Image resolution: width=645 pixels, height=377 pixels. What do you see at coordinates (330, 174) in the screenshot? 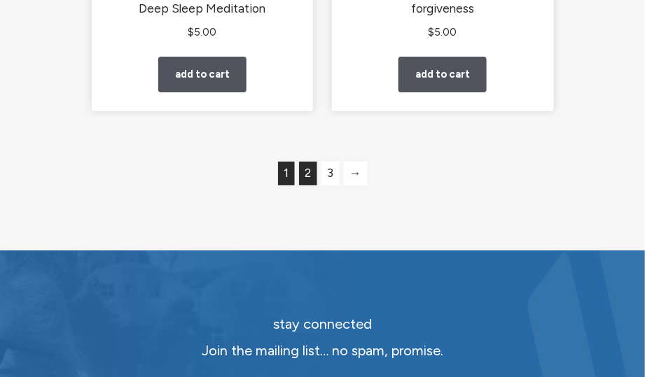
I see `a: Page 3` at bounding box center [330, 174].